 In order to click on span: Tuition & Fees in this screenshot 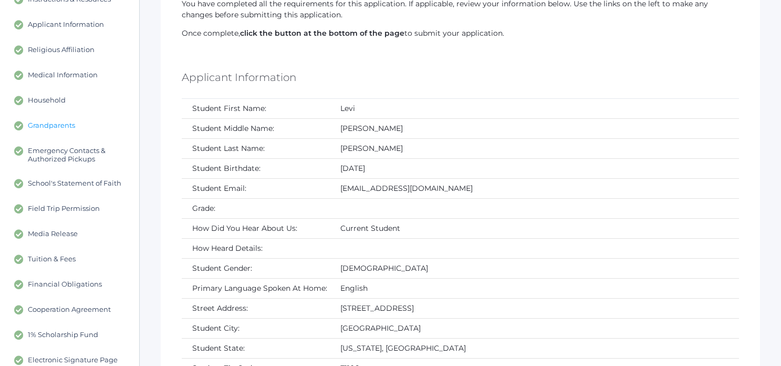, I will do `click(51, 259)`.